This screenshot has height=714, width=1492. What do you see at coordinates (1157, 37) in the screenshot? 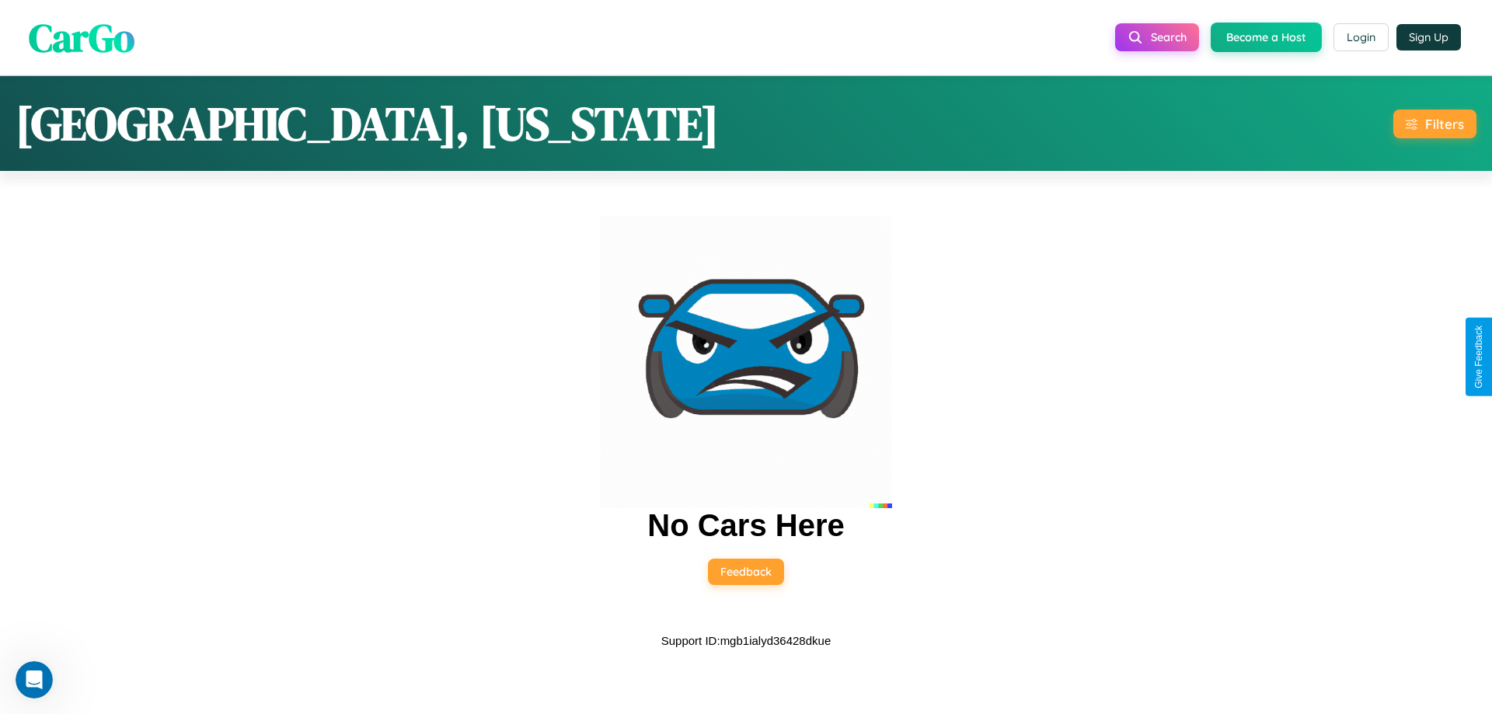
I see `button: Search` at bounding box center [1157, 37].